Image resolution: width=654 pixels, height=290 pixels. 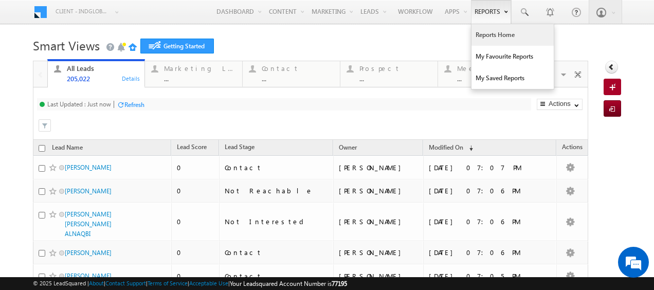 I want to click on span: (sorted descending), so click(x=469, y=148).